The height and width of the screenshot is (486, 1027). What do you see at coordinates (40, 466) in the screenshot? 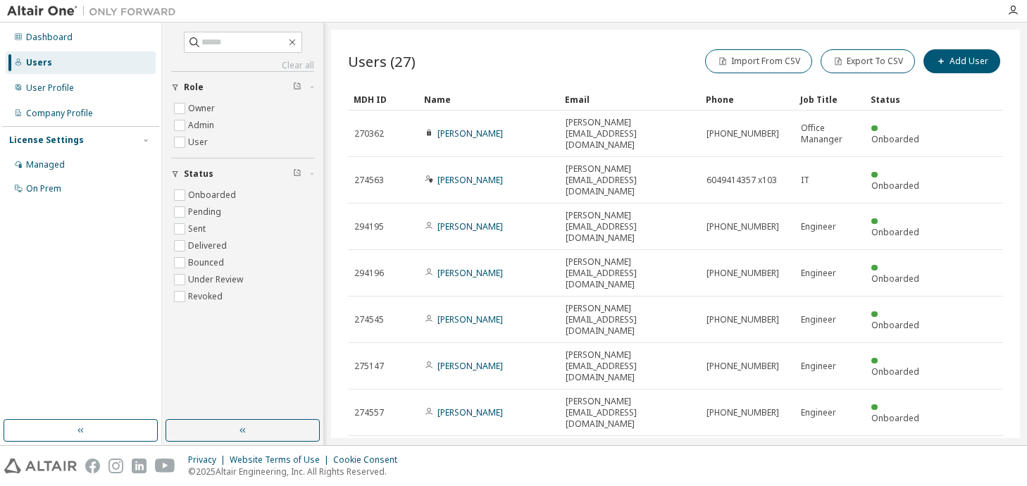
I see `img: altair_logo.svg` at bounding box center [40, 466].